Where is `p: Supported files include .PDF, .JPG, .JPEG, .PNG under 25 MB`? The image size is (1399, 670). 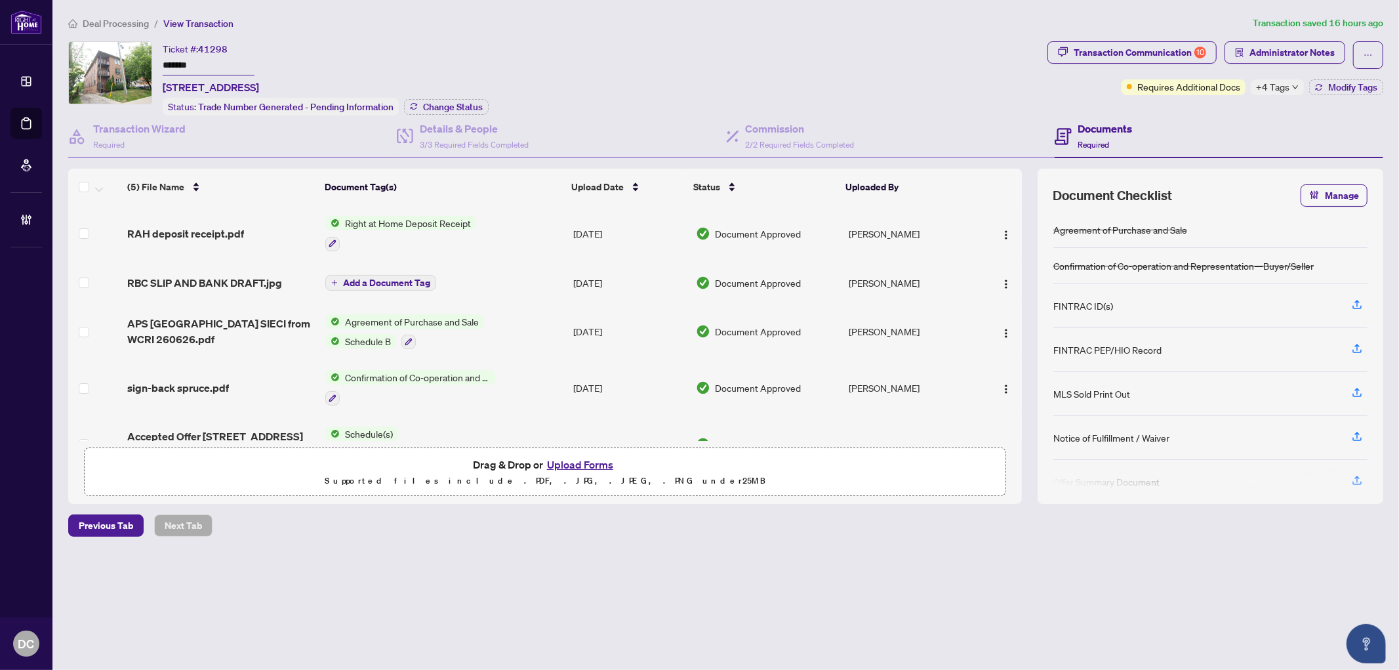
p: Supported files include .PDF, .JPG, .JPEG, .PNG under 25 MB is located at coordinates (545, 481).